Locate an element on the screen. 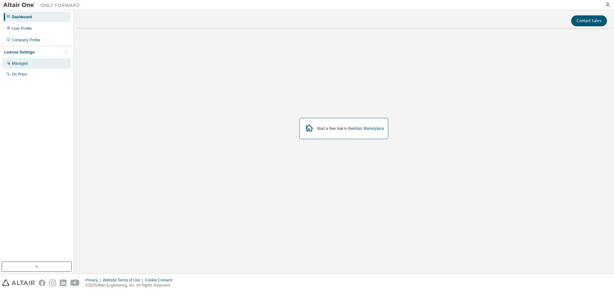 The width and height of the screenshot is (614, 292). img: Altair One is located at coordinates (43, 5).